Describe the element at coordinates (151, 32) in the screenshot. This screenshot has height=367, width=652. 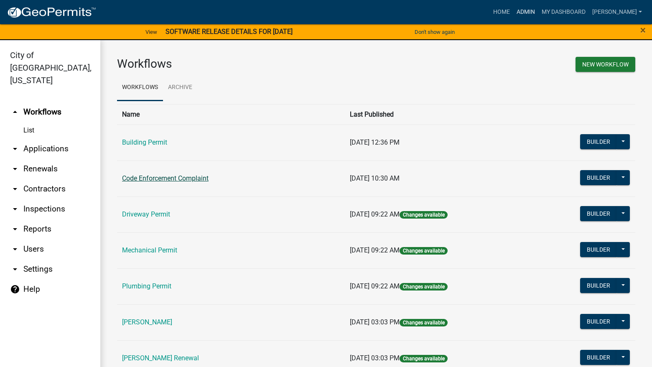
I see `a: View` at that location.